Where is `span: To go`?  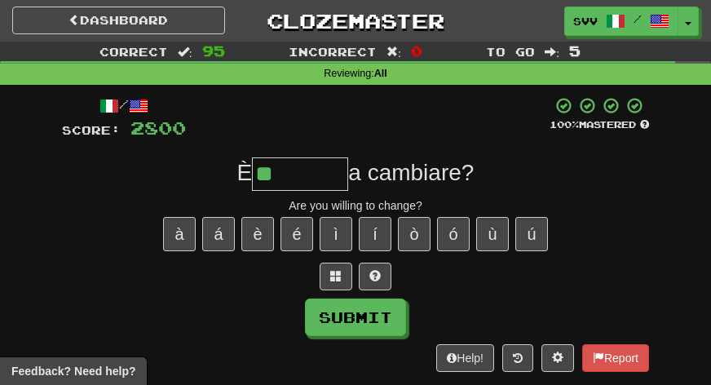
span: To go is located at coordinates (511, 51).